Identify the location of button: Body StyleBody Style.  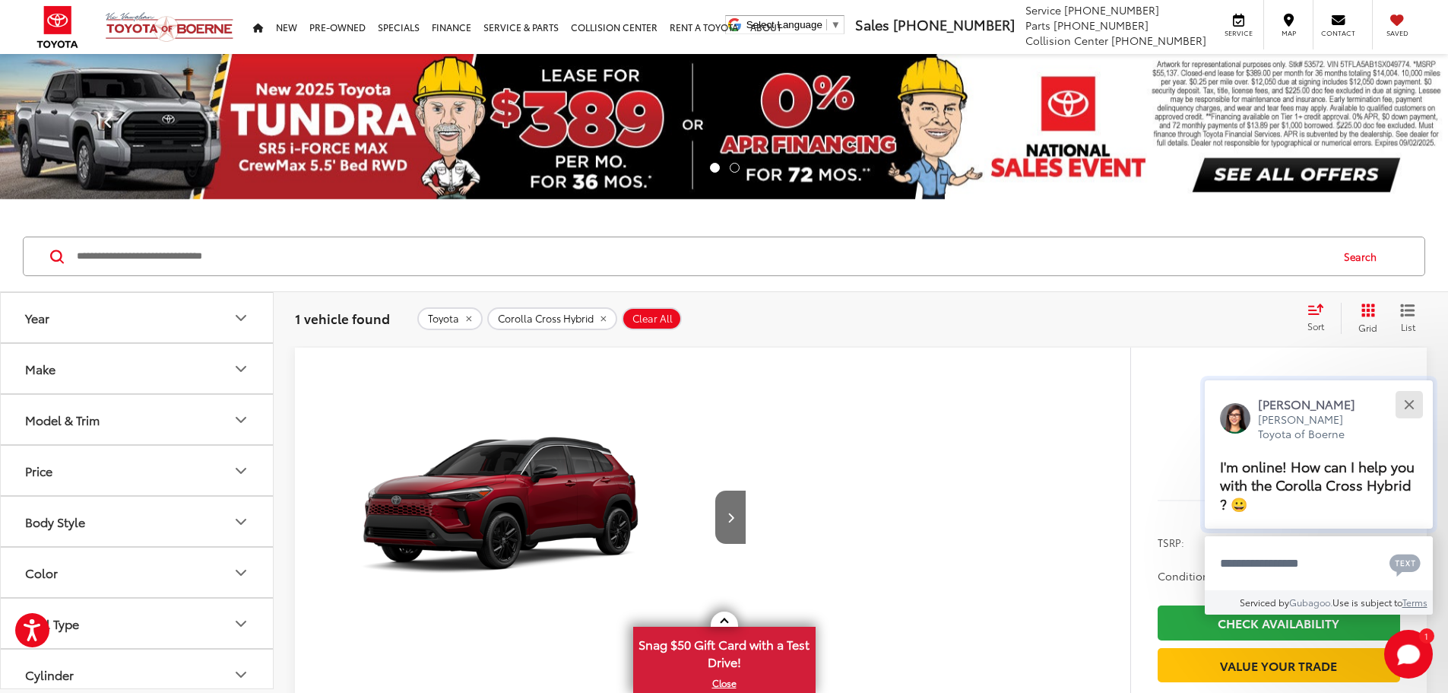
(138, 521).